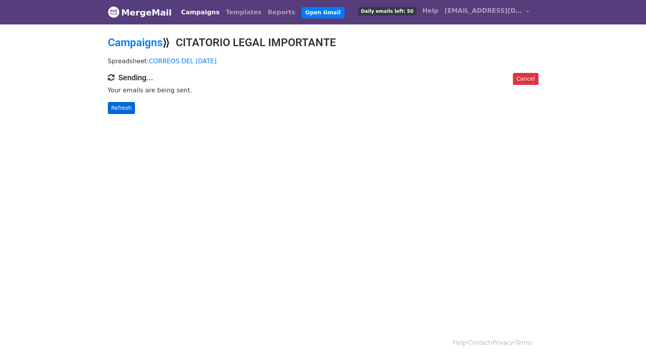 The height and width of the screenshot is (358, 646). What do you see at coordinates (114, 12) in the screenshot?
I see `img: MergeMail logo` at bounding box center [114, 12].